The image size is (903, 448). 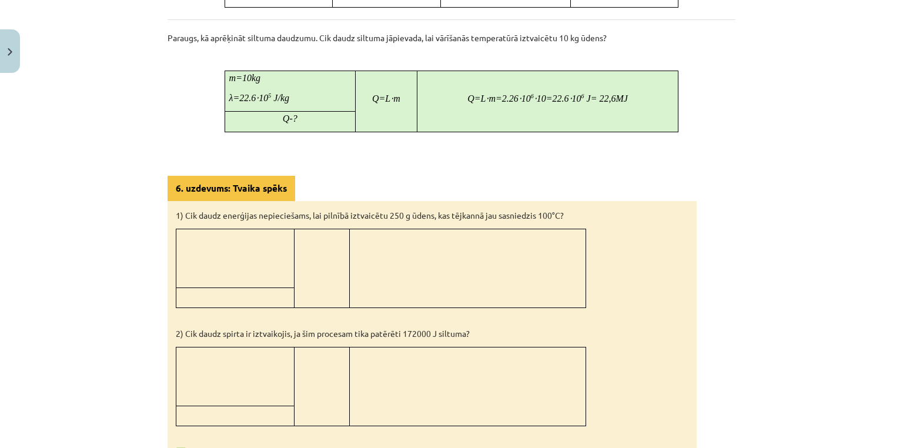 What do you see at coordinates (509, 98) in the screenshot?
I see `=2.26⋅` at bounding box center [509, 98].